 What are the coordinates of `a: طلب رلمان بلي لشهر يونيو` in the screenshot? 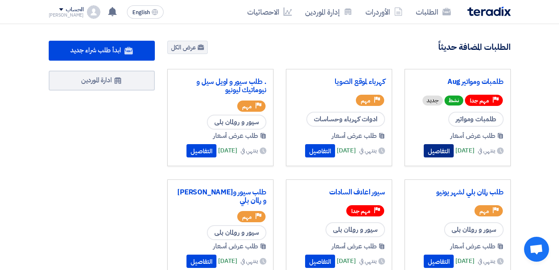 It's located at (457, 193).